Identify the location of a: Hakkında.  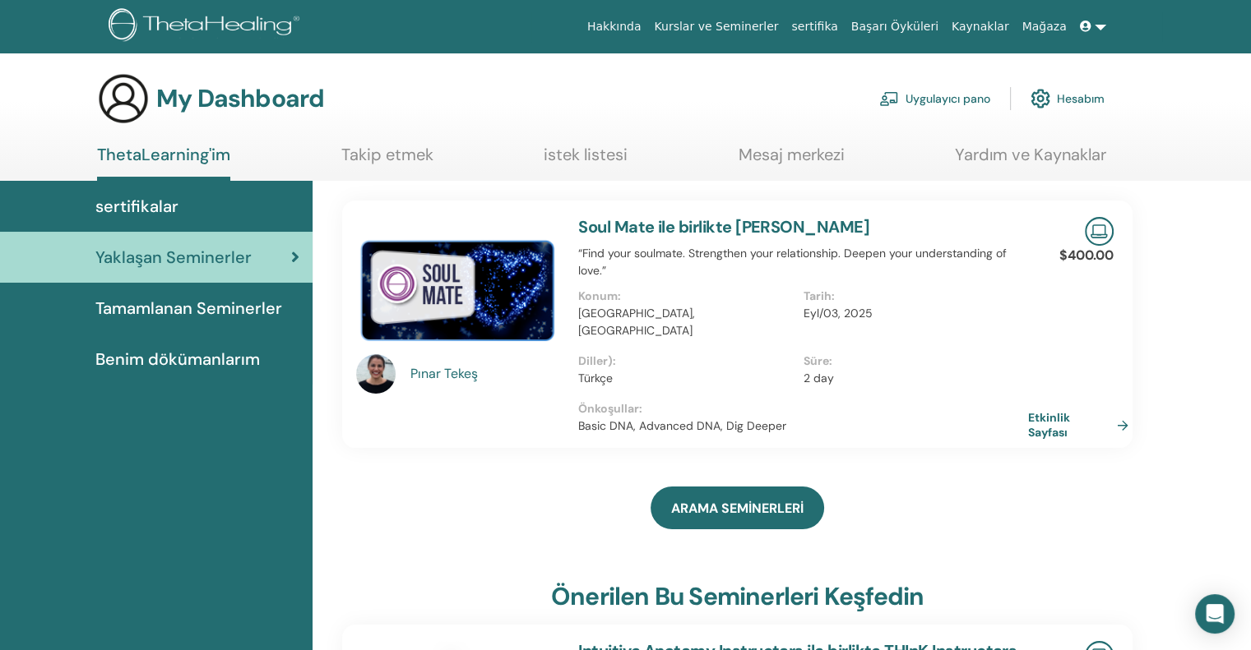
(614, 26).